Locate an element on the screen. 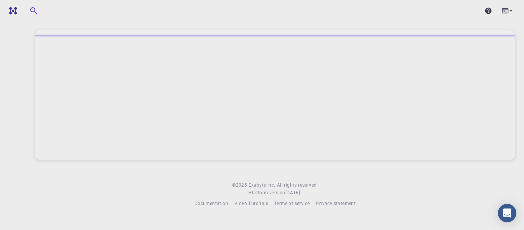  span: © 2025 is located at coordinates (240, 185).